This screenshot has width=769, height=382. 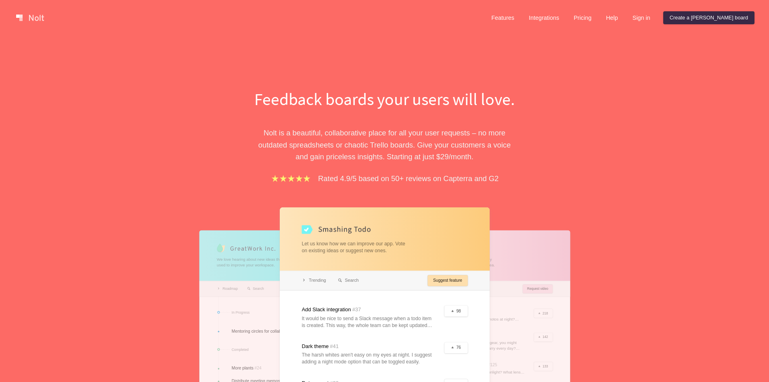 I want to click on a: Sign in, so click(x=642, y=18).